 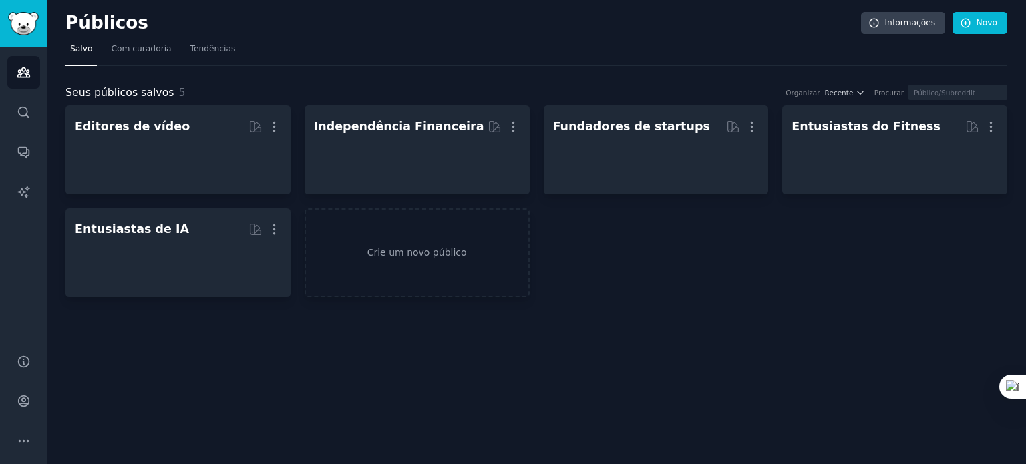 What do you see at coordinates (417, 252) in the screenshot?
I see `font: Crie um novo público` at bounding box center [417, 252].